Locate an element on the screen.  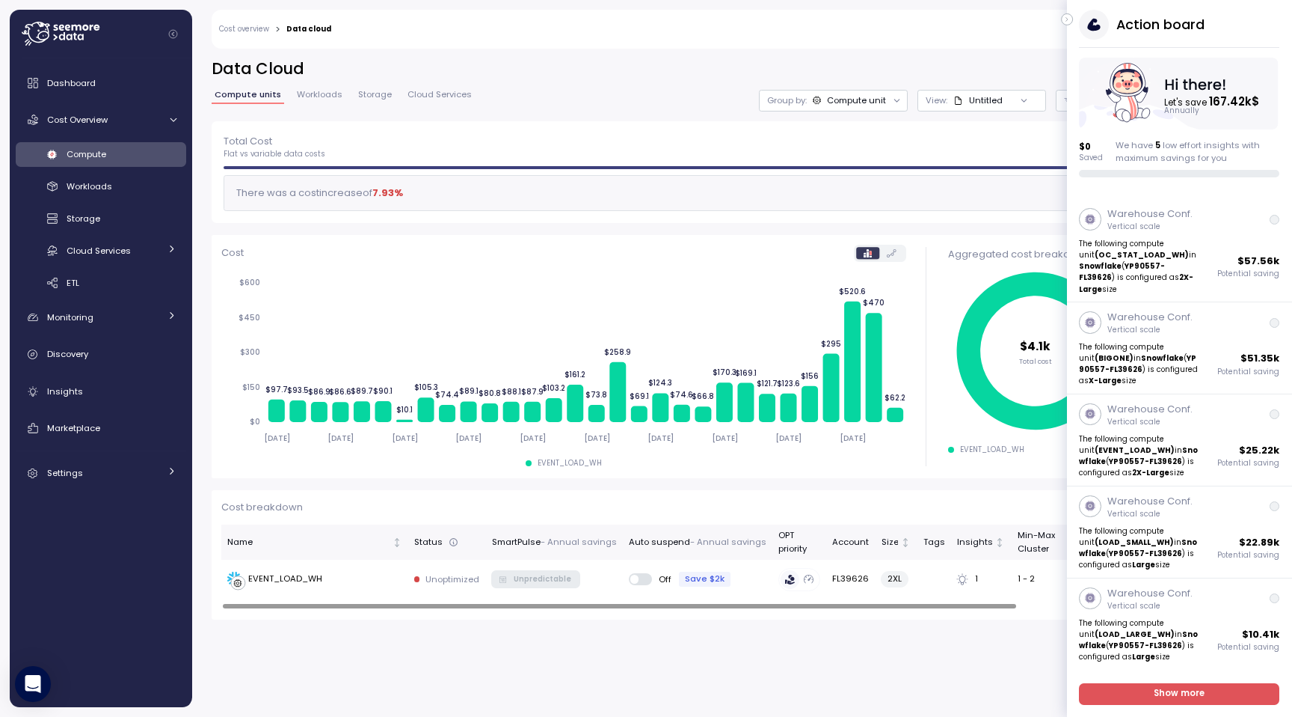
div: Data cloud is located at coordinates (309, 29).